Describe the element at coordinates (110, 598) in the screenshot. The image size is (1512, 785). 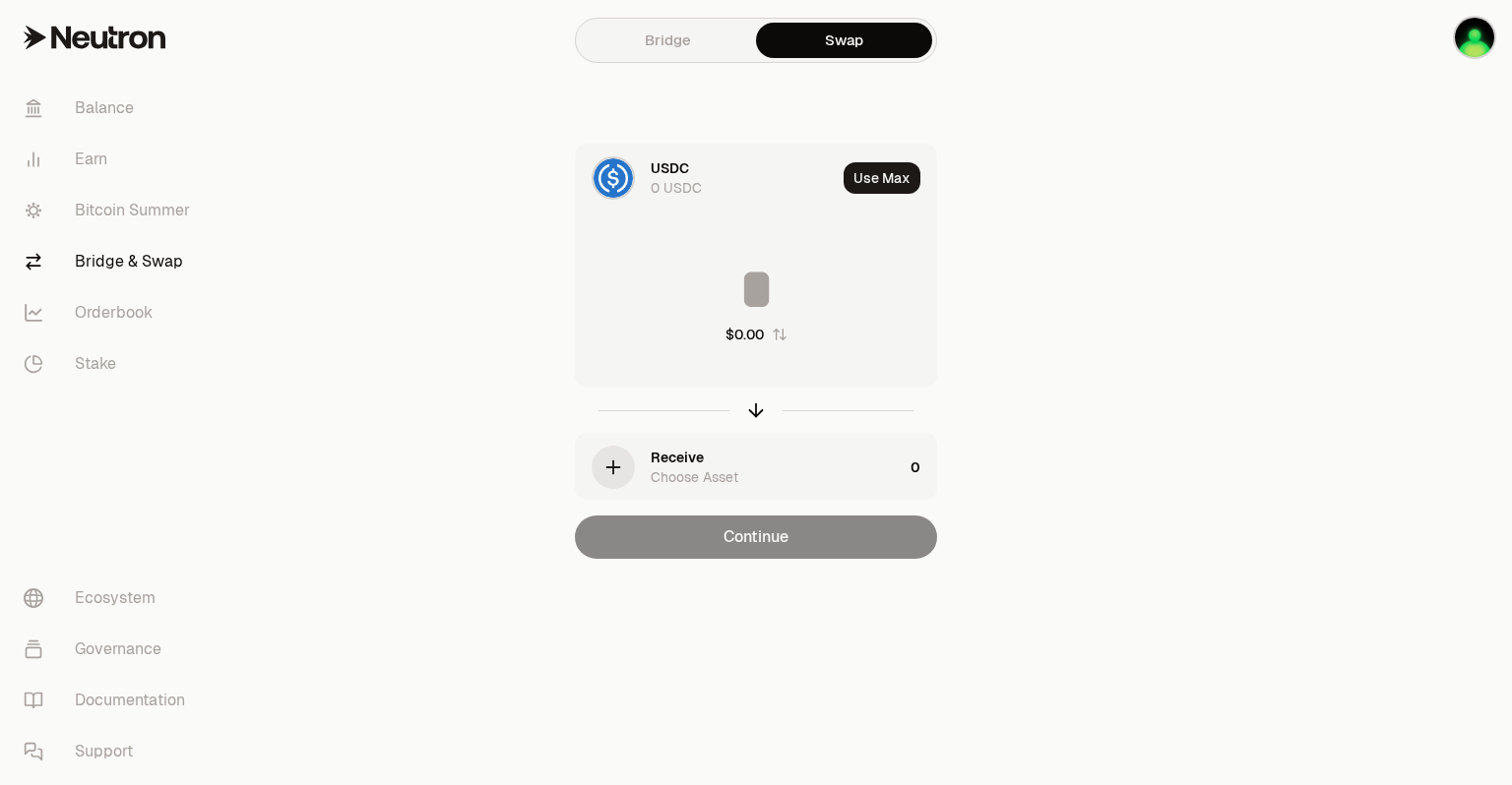
I see `a: Ecosystem` at that location.